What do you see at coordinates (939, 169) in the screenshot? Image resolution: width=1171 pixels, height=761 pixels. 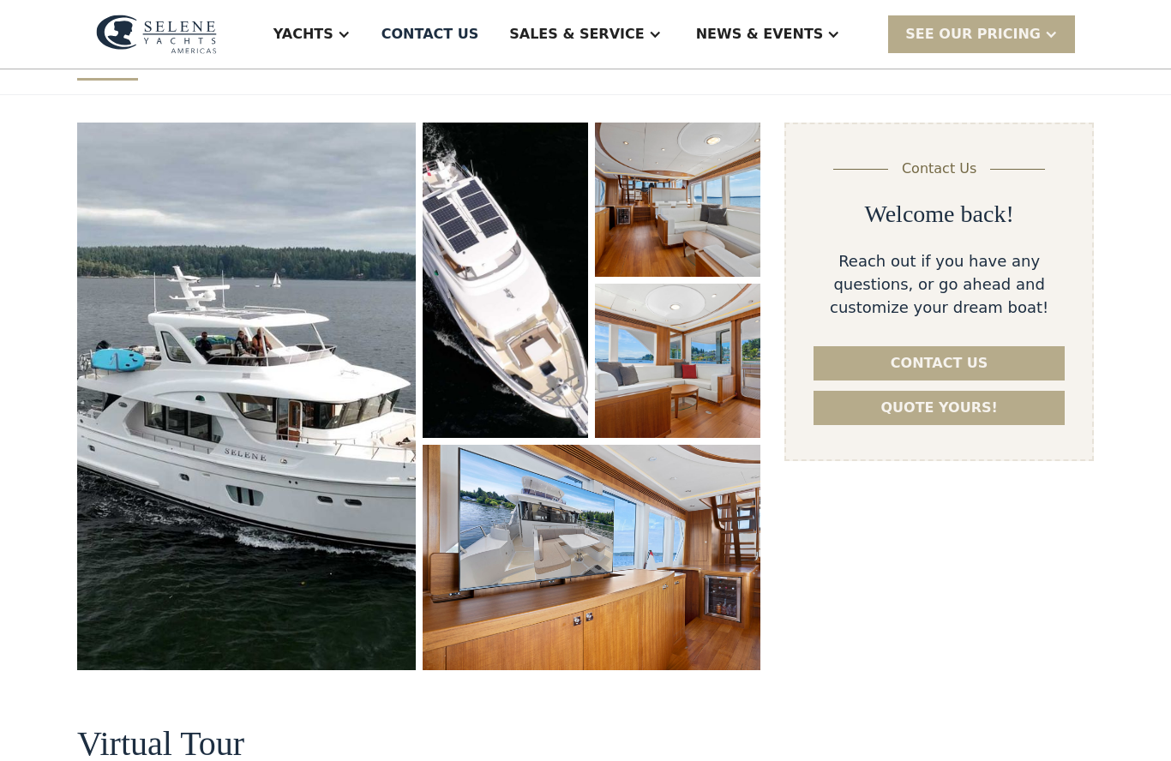 I see `div: Contact Us` at bounding box center [939, 169].